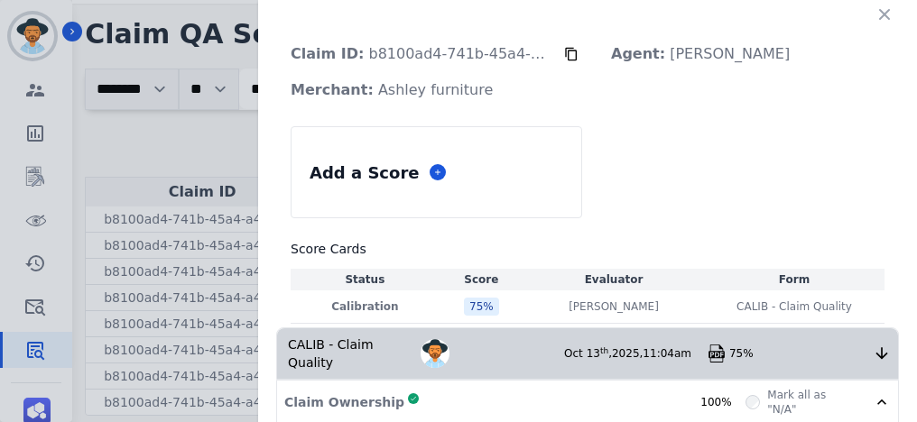 The height and width of the screenshot is (422, 917). Describe the element at coordinates (365, 280) in the screenshot. I see `th: Status` at that location.